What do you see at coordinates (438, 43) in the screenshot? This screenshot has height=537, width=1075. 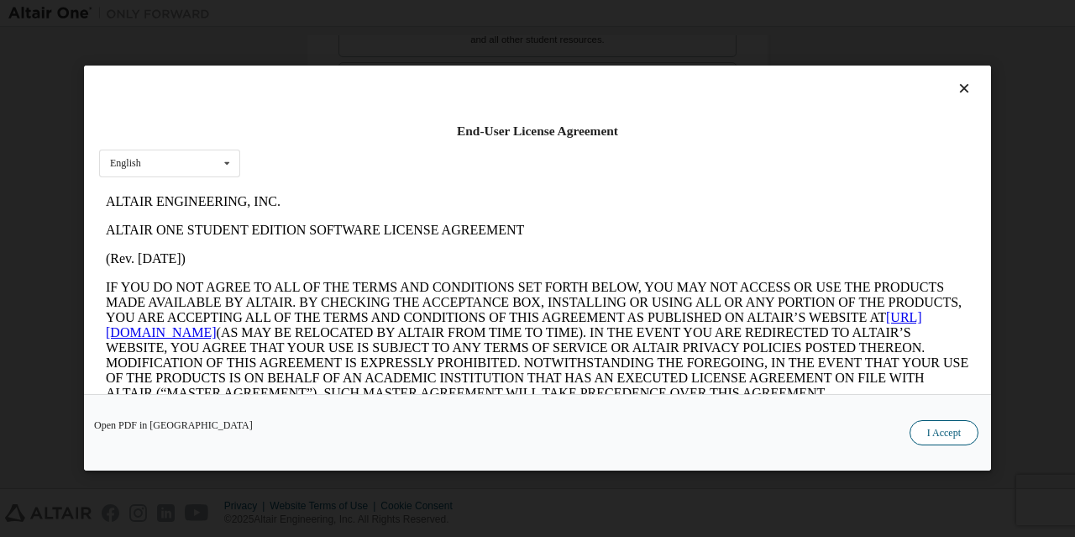 I see `p: ALTAIR ONE STUDENT EDITION SOFTWARE LICENSE AGREEMENT` at bounding box center [438, 43].